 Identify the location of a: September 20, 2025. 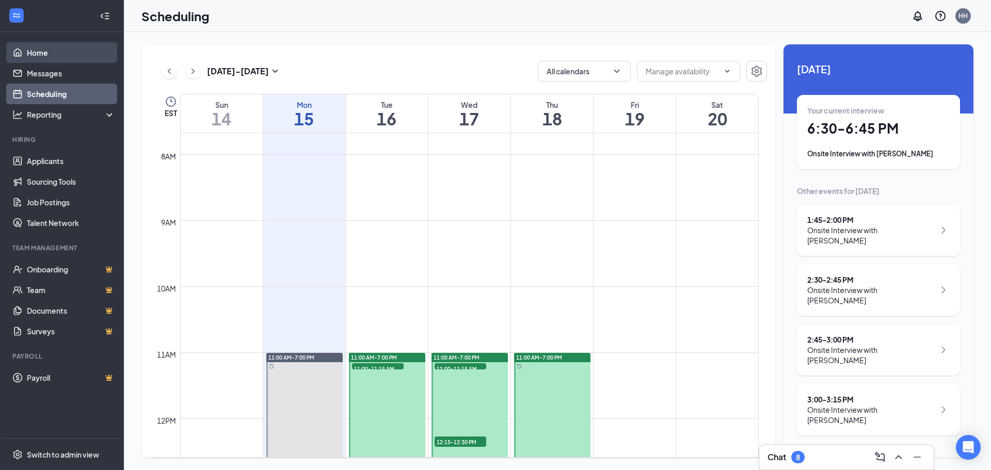
(717, 114).